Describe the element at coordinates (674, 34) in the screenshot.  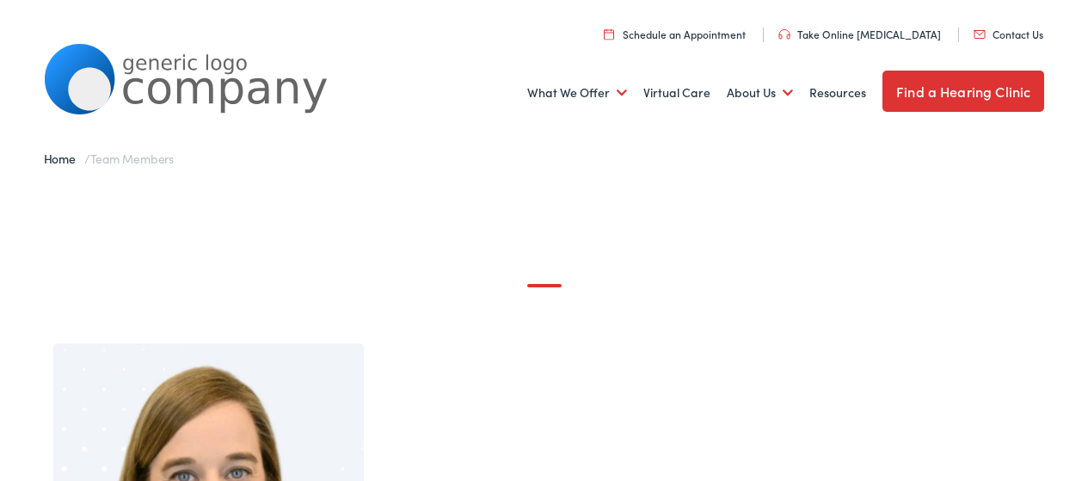
I see `a: Schedule an Appointment` at that location.